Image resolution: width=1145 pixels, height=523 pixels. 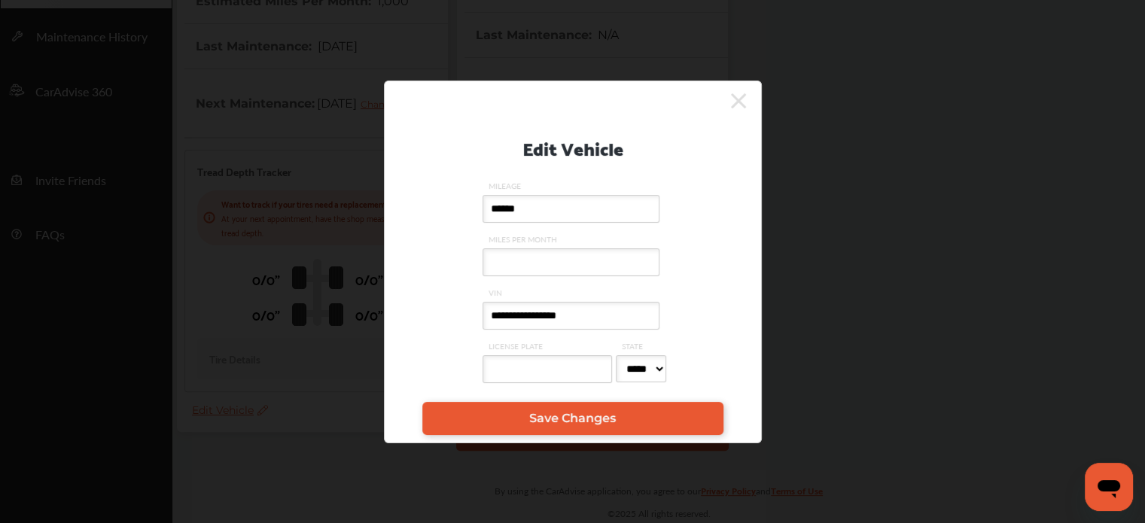 I want to click on input: VIN, so click(x=571, y=315).